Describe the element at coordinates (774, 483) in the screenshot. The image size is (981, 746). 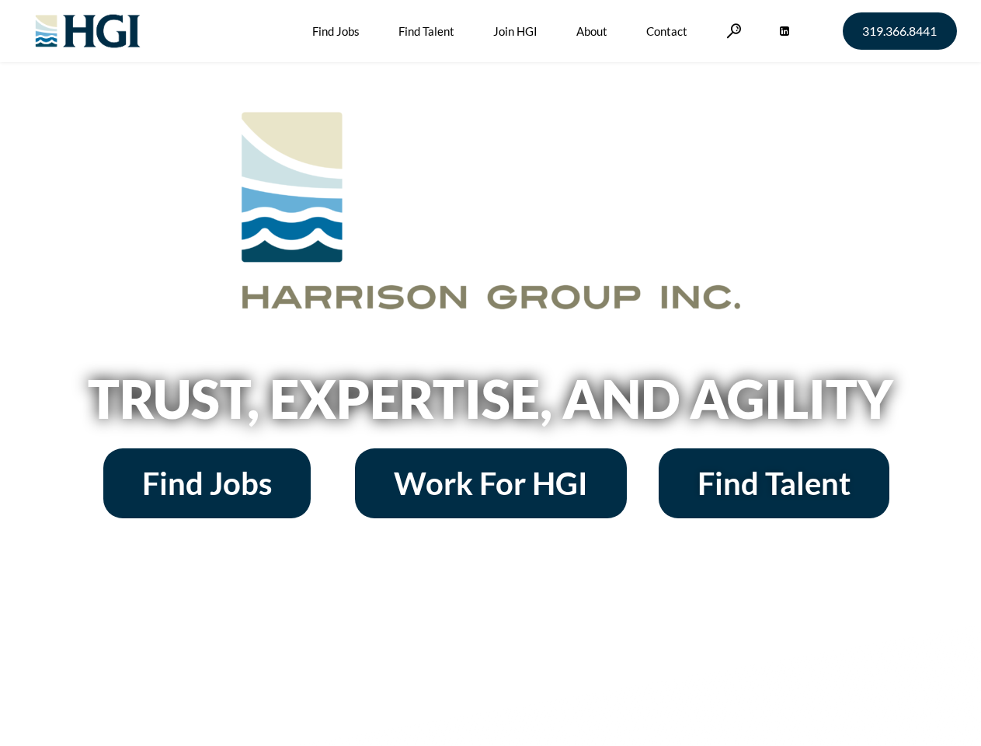
I see `span: Find Talent` at that location.